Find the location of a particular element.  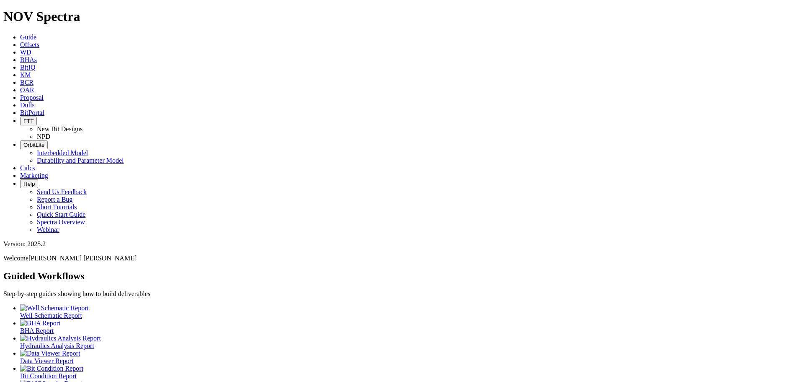

span: OAR is located at coordinates (27, 90).